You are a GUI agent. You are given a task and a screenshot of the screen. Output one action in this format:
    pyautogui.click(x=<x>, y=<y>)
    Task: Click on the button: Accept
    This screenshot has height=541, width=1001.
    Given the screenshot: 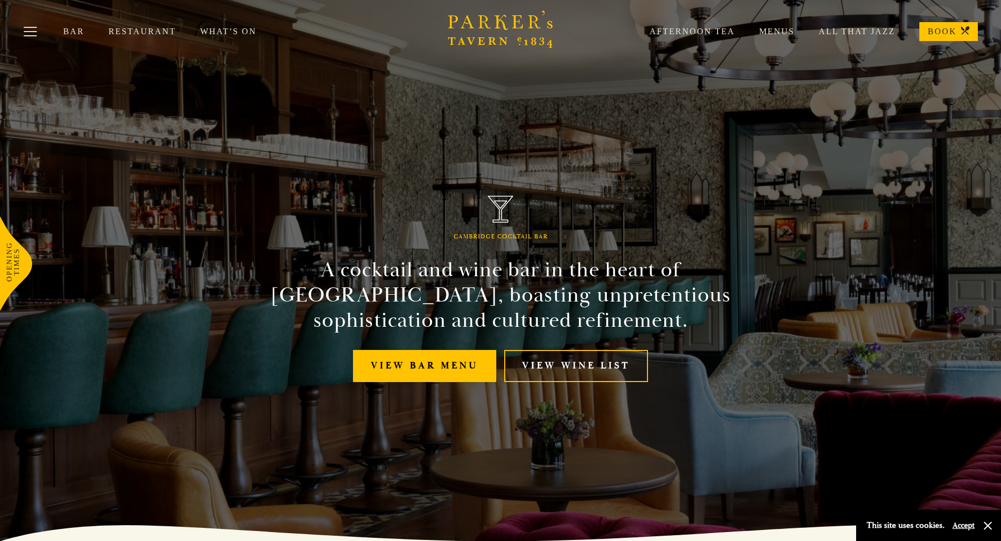 What is the action you would take?
    pyautogui.click(x=963, y=526)
    